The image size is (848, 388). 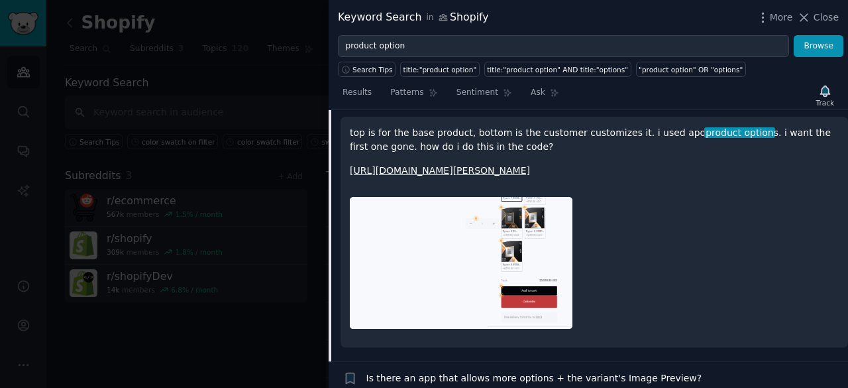 What do you see at coordinates (484, 95) in the screenshot?
I see `a: Sentiment` at bounding box center [484, 95].